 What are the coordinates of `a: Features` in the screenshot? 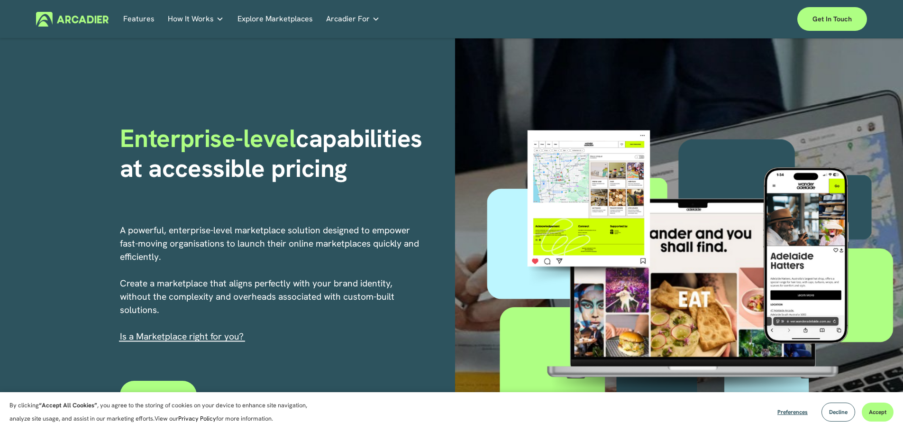 It's located at (139, 19).